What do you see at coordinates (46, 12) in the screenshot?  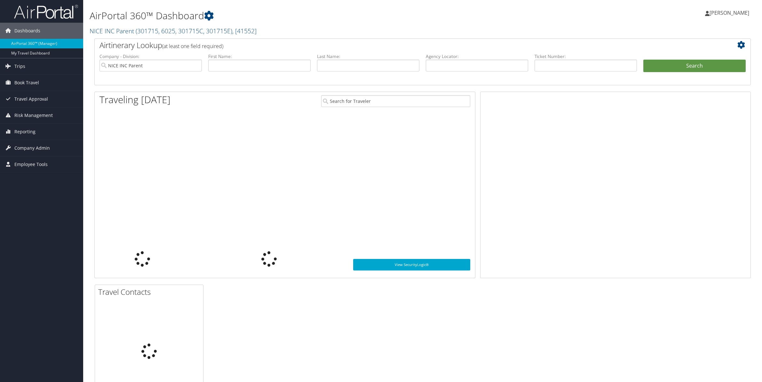 I see `img: airportal-logo.png` at bounding box center [46, 12].